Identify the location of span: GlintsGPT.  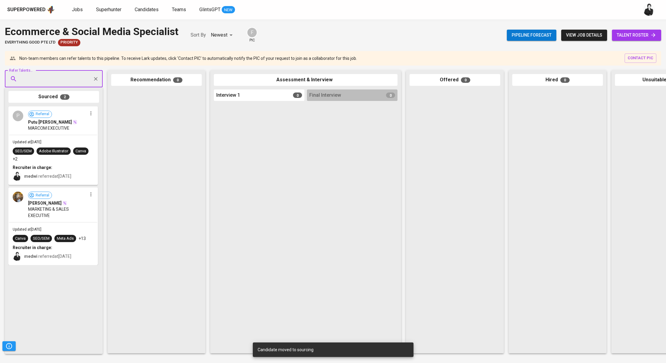
(210, 9).